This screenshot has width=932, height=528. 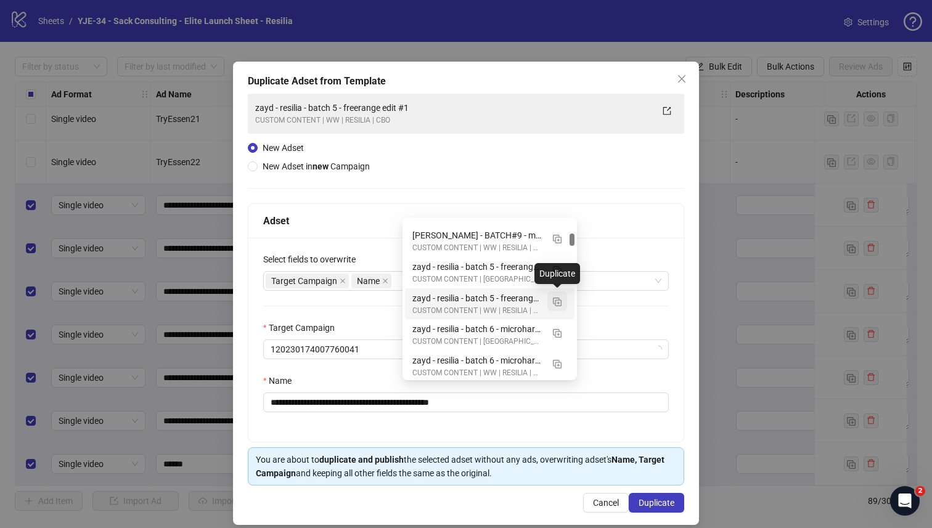 What do you see at coordinates (466, 466) in the screenshot?
I see `div: You are about to the selected adset without any ads, overwriting adset's and keeping all other fi...` at bounding box center [466, 466].